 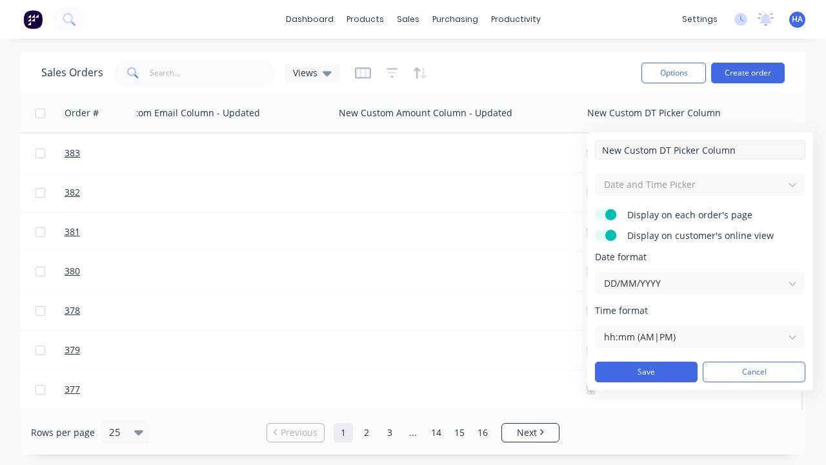 What do you see at coordinates (797, 19) in the screenshot?
I see `span: HA` at bounding box center [797, 19].